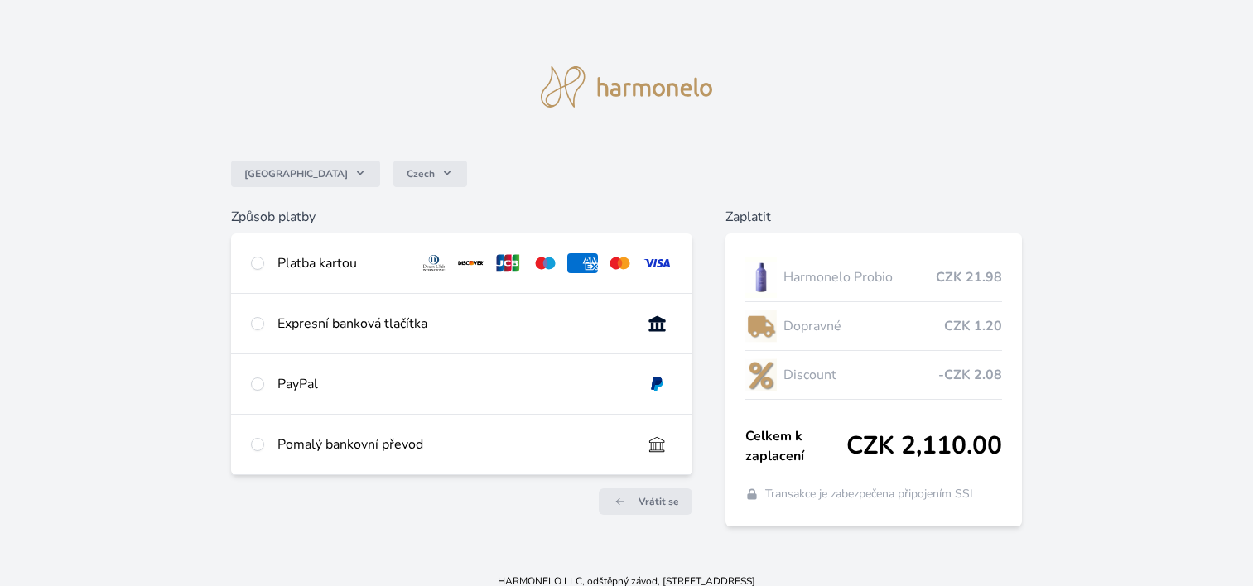 This screenshot has height=586, width=1253. I want to click on span: CZK 1.20, so click(973, 326).